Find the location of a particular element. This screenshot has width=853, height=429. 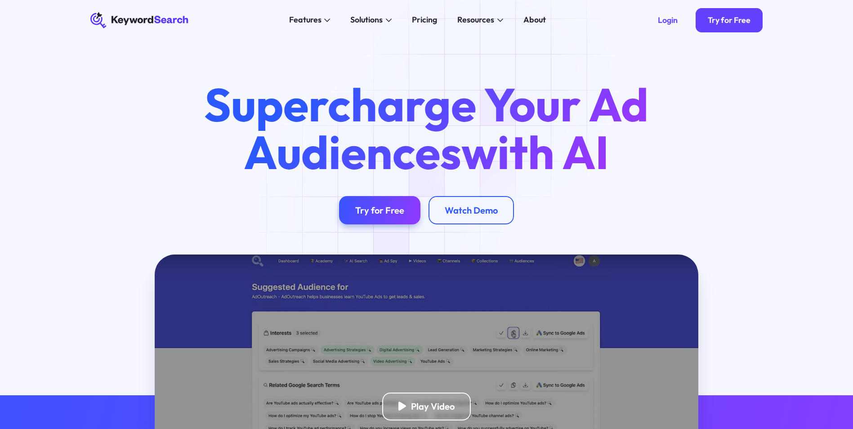

div: Solutions is located at coordinates (366, 20).